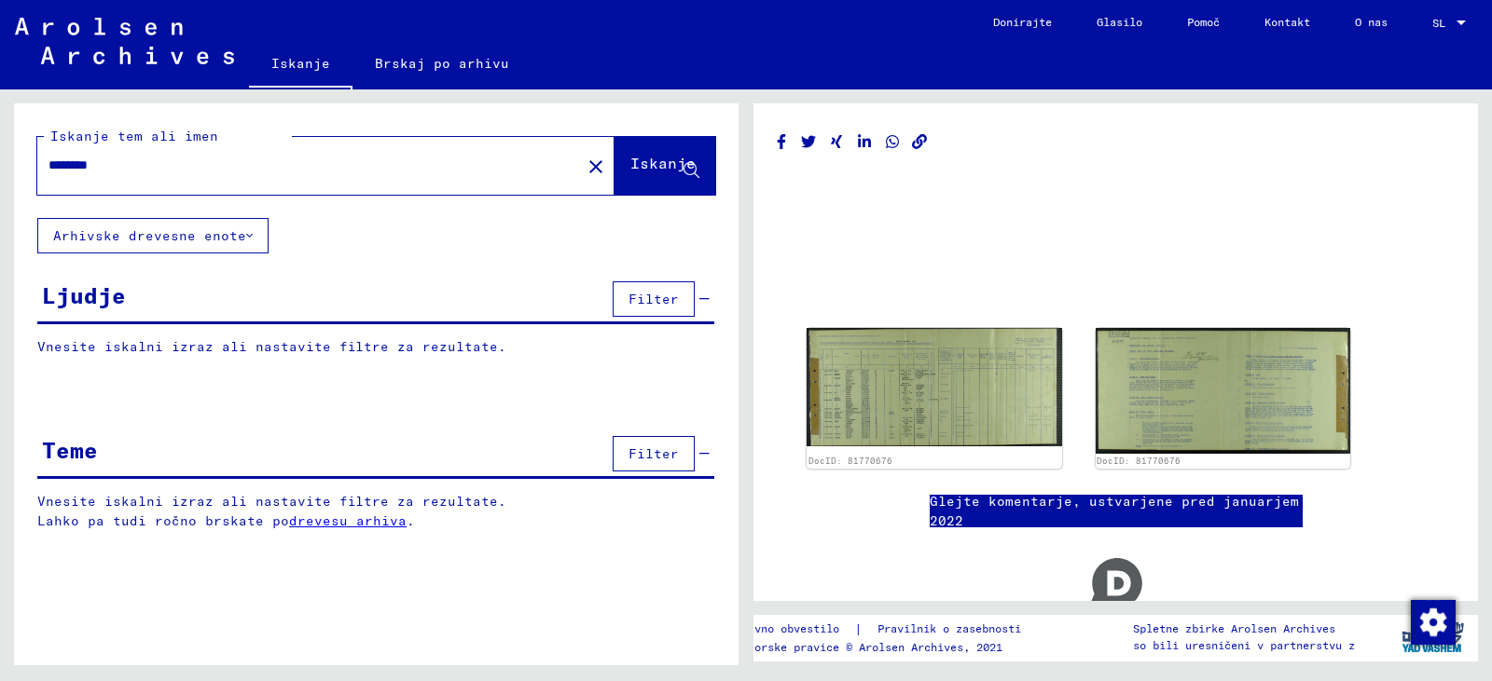 This screenshot has height=681, width=1492. Describe the element at coordinates (1119, 21) in the screenshot. I see `font: Glasilo` at that location.